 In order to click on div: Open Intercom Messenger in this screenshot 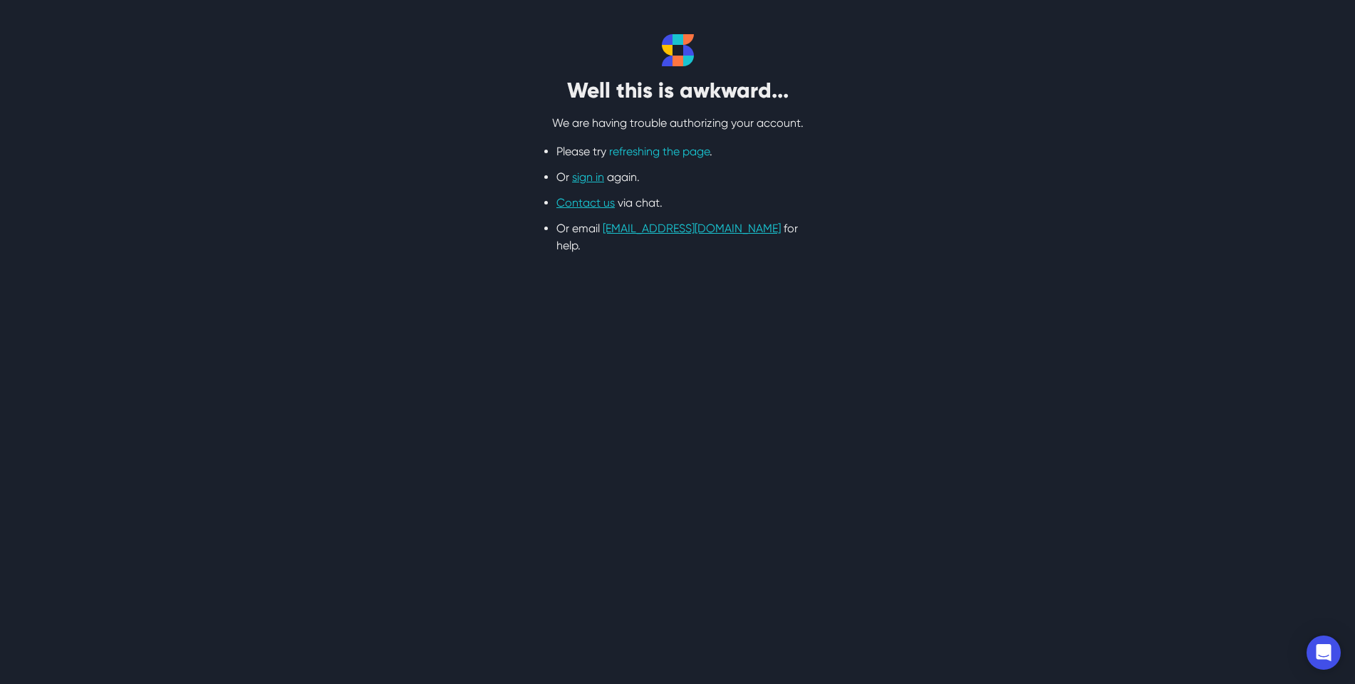, I will do `click(1324, 653)`.